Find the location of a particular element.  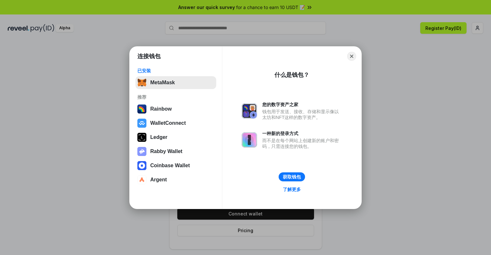

div: Argent is located at coordinates (159, 180).